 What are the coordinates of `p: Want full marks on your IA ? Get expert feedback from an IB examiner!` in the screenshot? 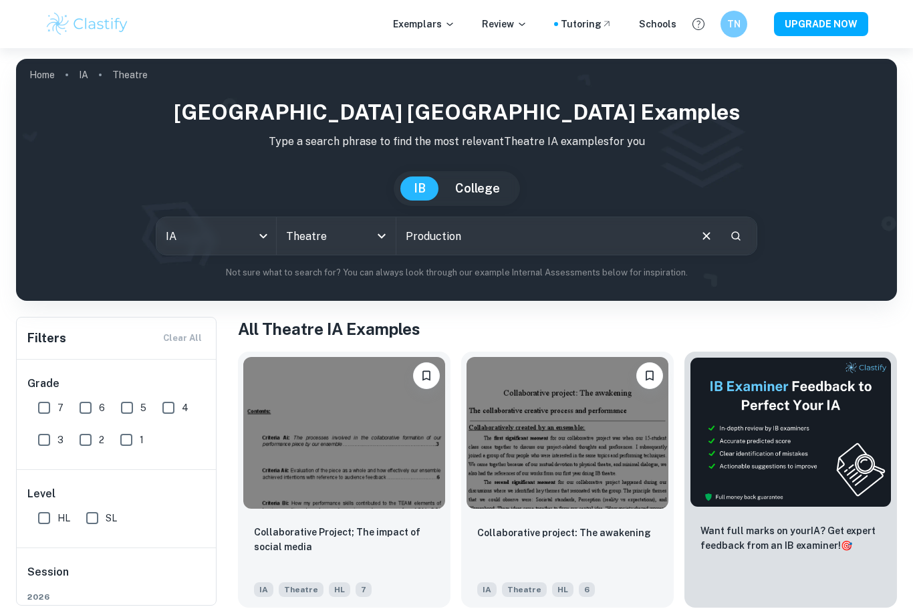 It's located at (791, 538).